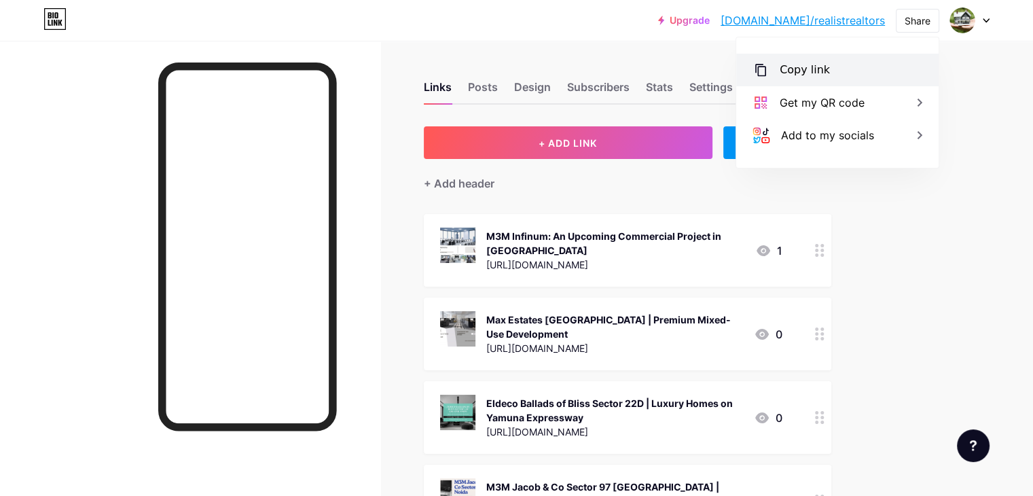 This screenshot has height=496, width=1033. What do you see at coordinates (827, 135) in the screenshot?
I see `div: Add to my socials` at bounding box center [827, 135].